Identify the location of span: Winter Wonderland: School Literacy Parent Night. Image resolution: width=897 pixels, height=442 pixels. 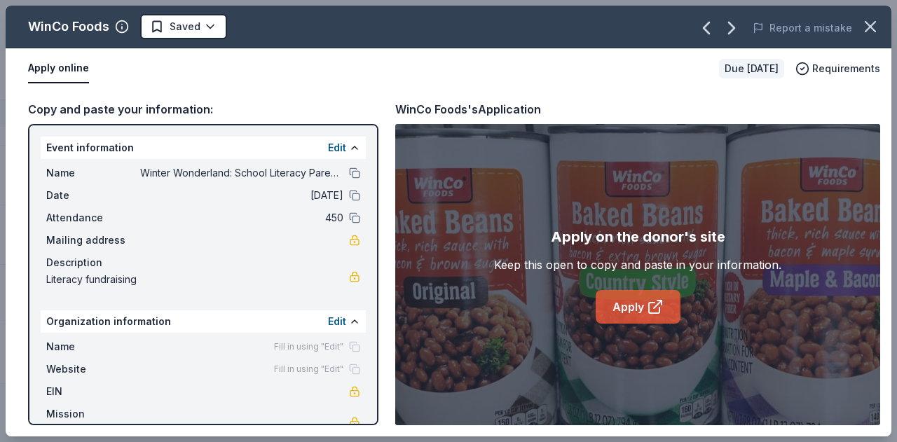
(242, 173).